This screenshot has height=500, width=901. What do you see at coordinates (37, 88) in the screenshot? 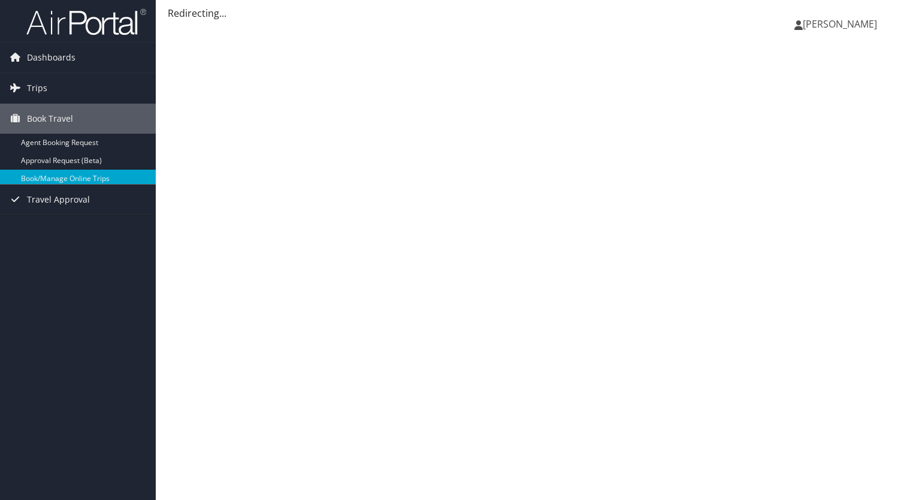
I see `span: Trips` at bounding box center [37, 88].